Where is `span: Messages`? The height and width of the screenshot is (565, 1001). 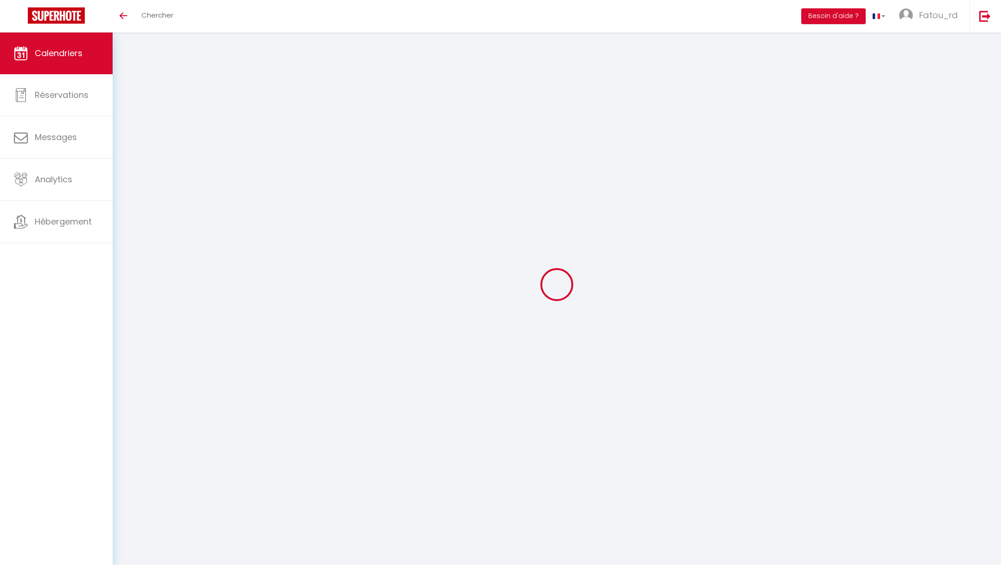 span: Messages is located at coordinates (56, 137).